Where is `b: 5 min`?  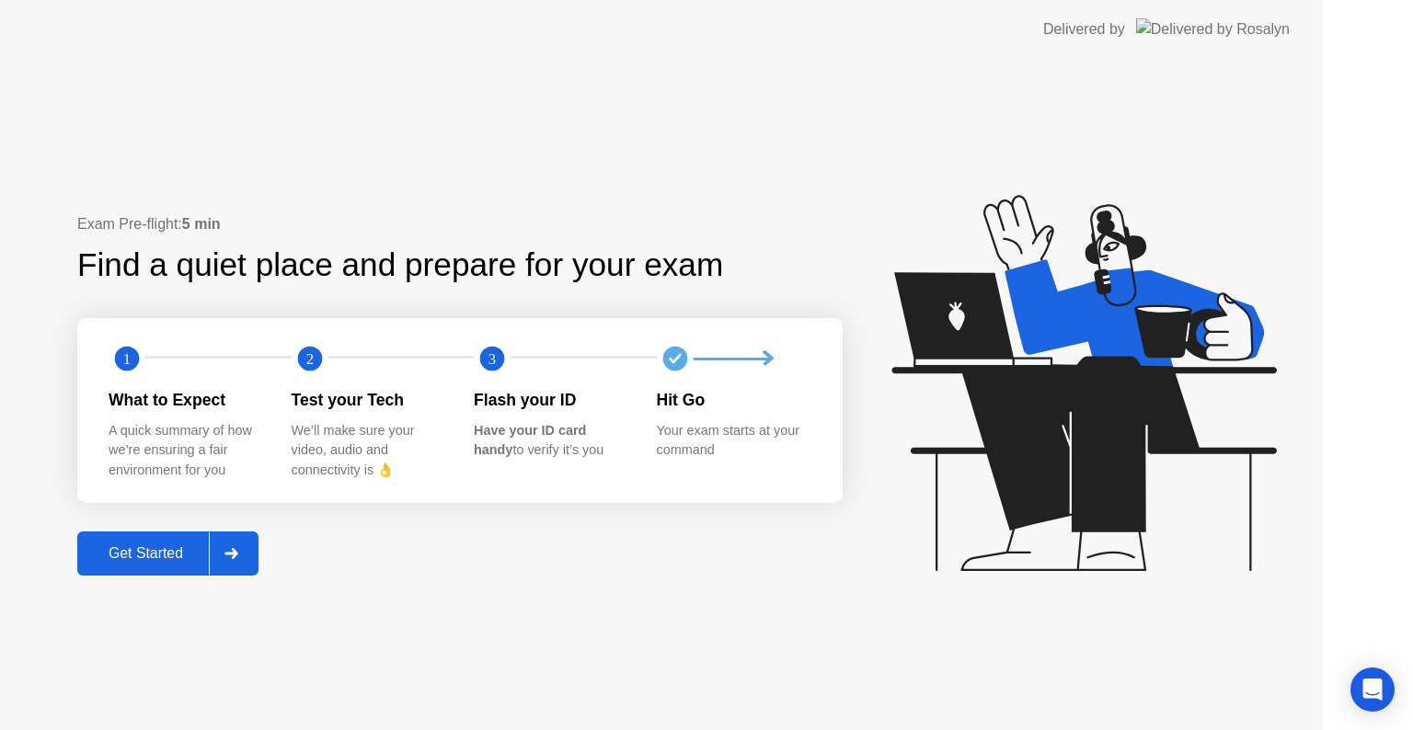
b: 5 min is located at coordinates (201, 223).